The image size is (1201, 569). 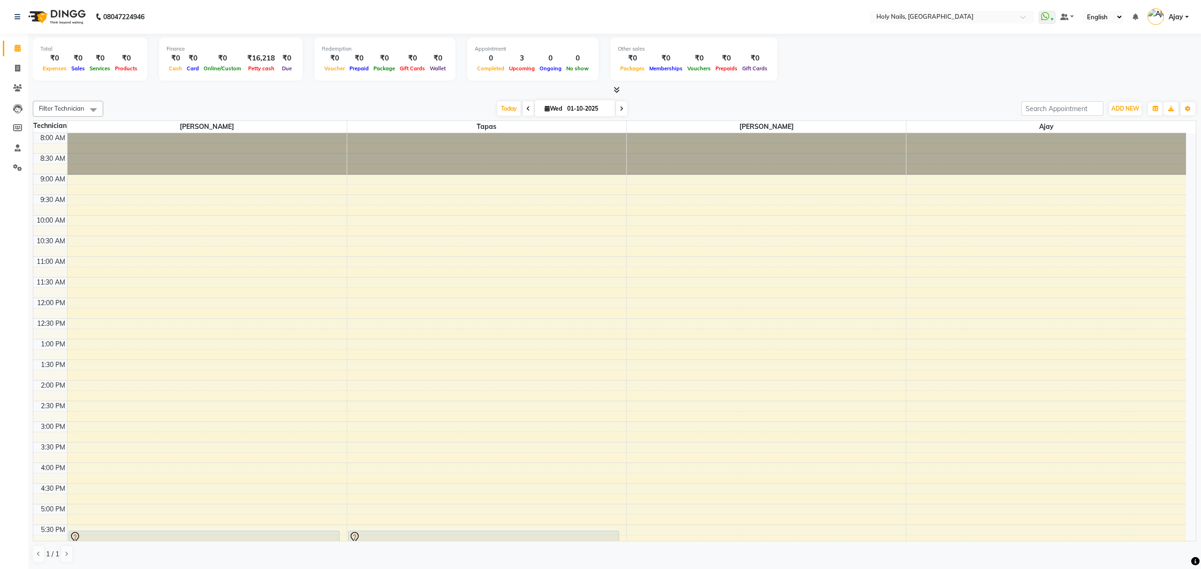 What do you see at coordinates (124, 17) in the screenshot?
I see `b: 08047224946` at bounding box center [124, 17].